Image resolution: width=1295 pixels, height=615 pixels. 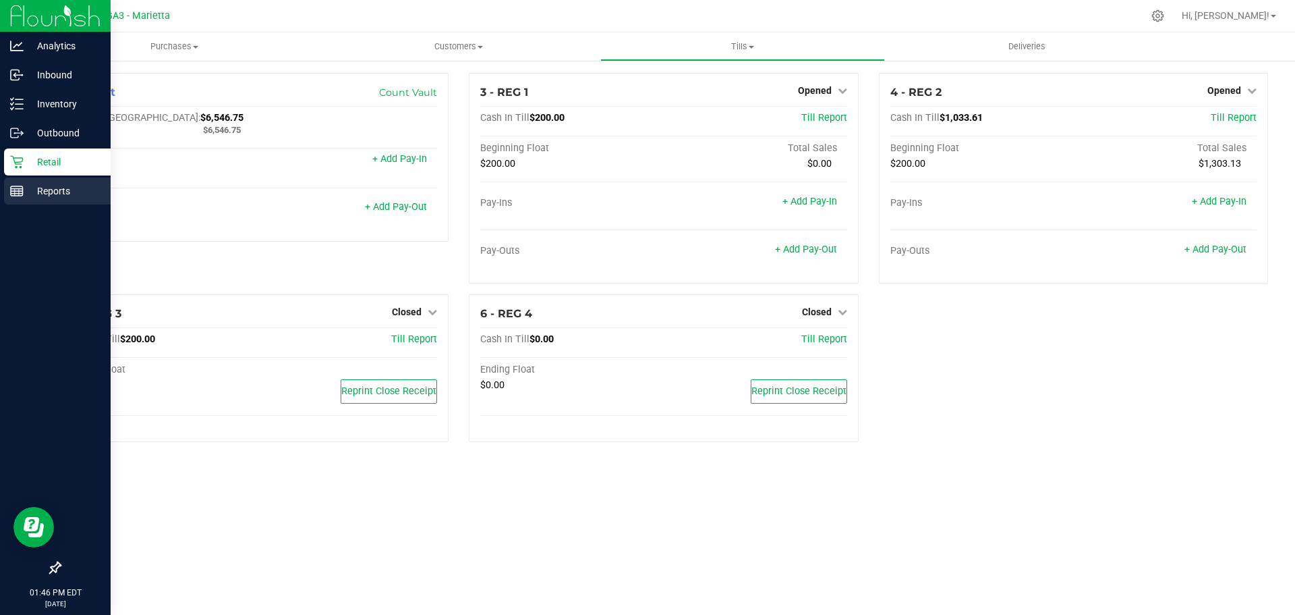 What do you see at coordinates (1027, 47) in the screenshot?
I see `span: Deliveries` at bounding box center [1027, 47].